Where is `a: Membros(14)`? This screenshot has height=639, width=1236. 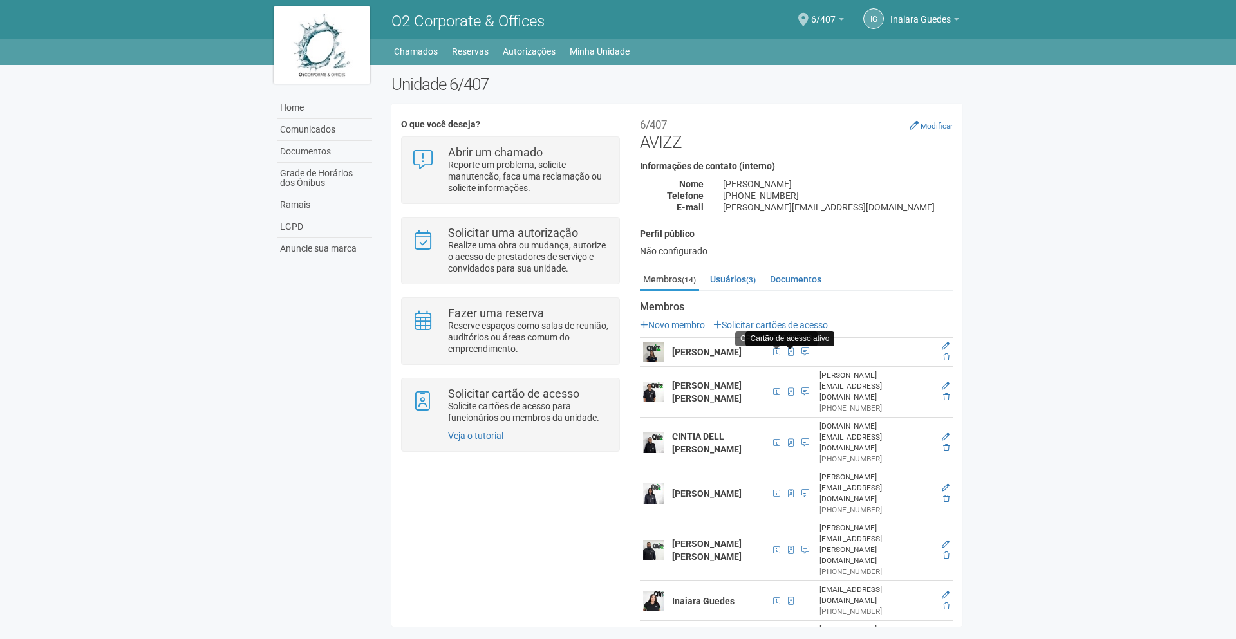
a: Membros(14) is located at coordinates (669, 280).